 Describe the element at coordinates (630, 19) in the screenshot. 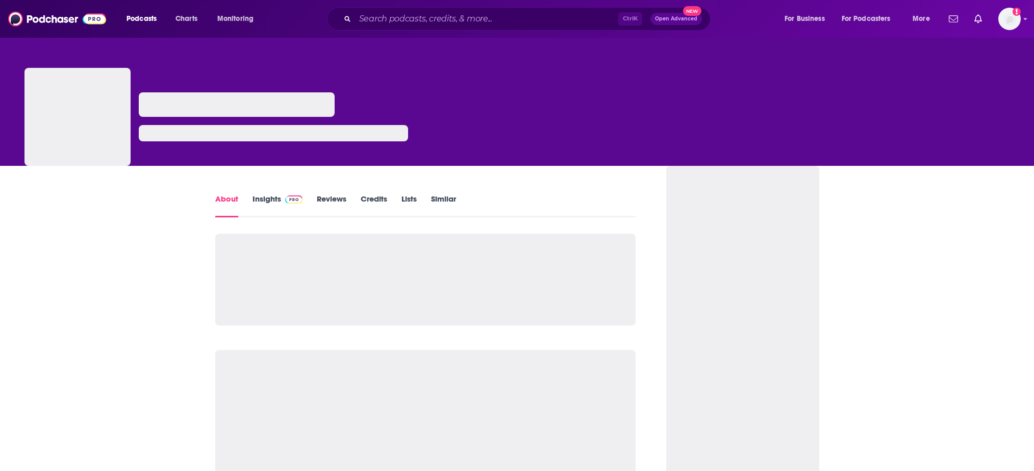

I see `span: Ctrl K` at that location.